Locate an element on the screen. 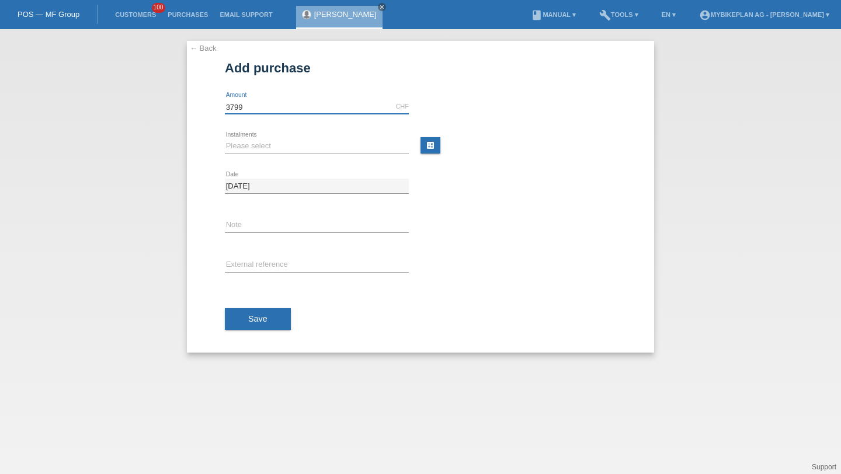 The image size is (841, 474). h1: Add purchase is located at coordinates (421, 68).